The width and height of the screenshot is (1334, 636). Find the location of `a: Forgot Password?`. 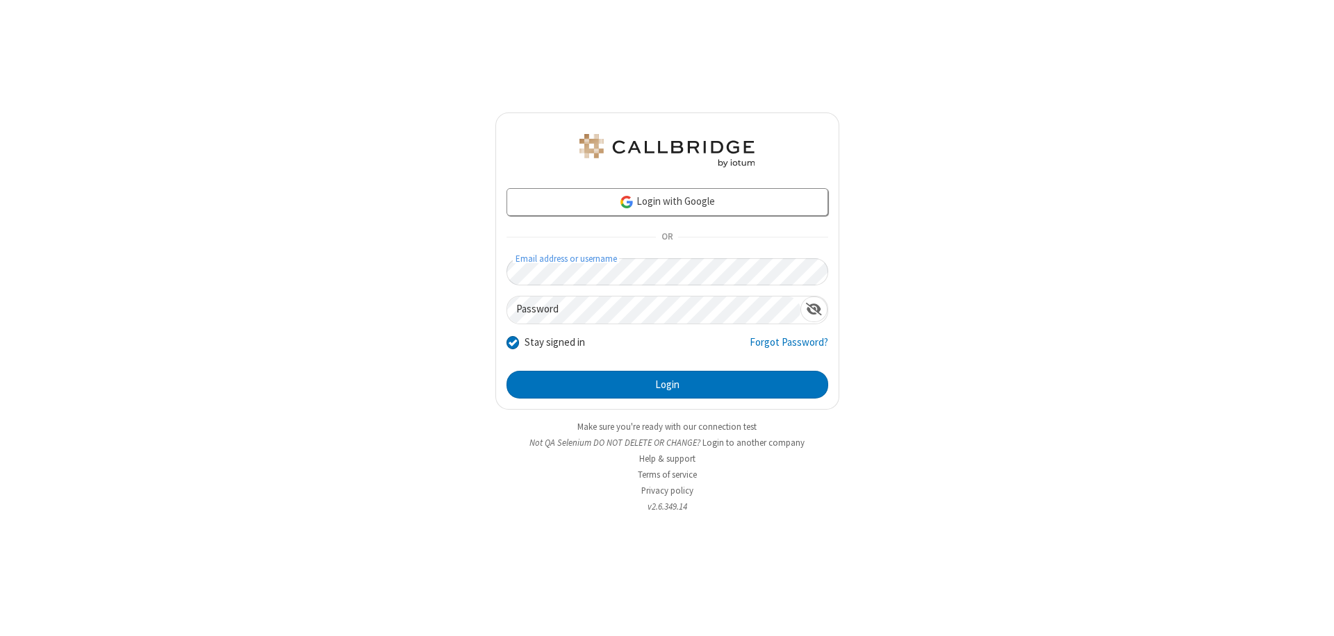

a: Forgot Password? is located at coordinates (789, 348).